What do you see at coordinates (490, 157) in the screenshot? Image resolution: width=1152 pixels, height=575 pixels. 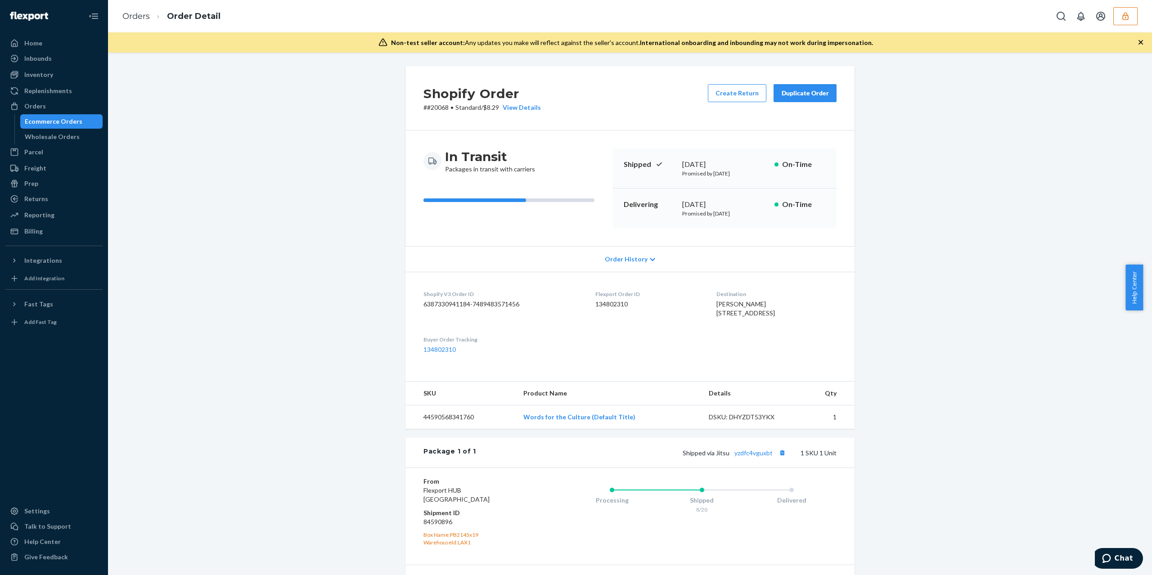 I see `h3: In Transit` at bounding box center [490, 157].